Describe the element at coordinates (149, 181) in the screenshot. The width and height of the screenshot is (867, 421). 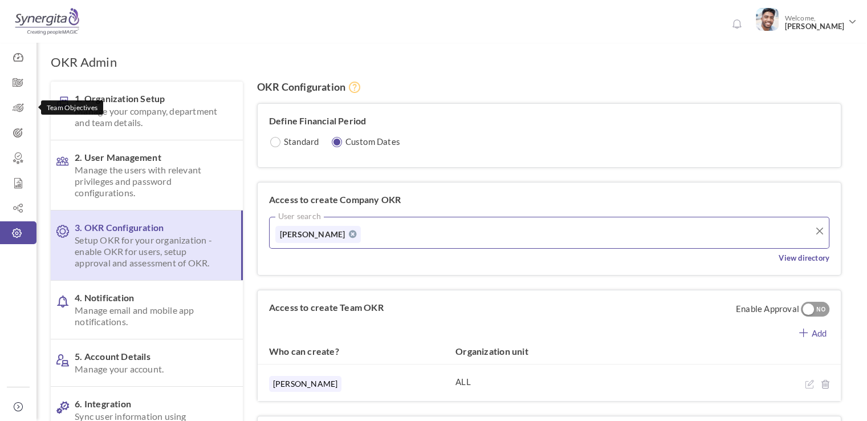
I see `span: Manage the users with relevant privileges and password configurations.` at that location.